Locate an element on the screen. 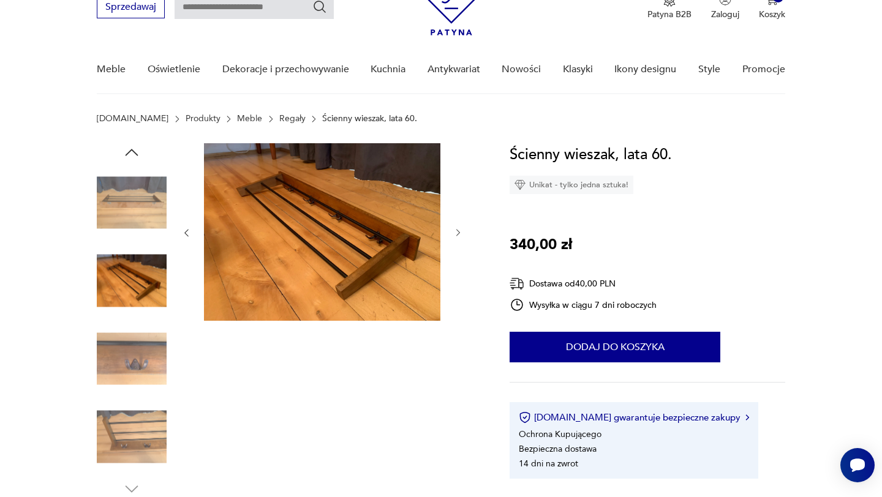 The height and width of the screenshot is (497, 882). a: Promocje is located at coordinates (764, 69).